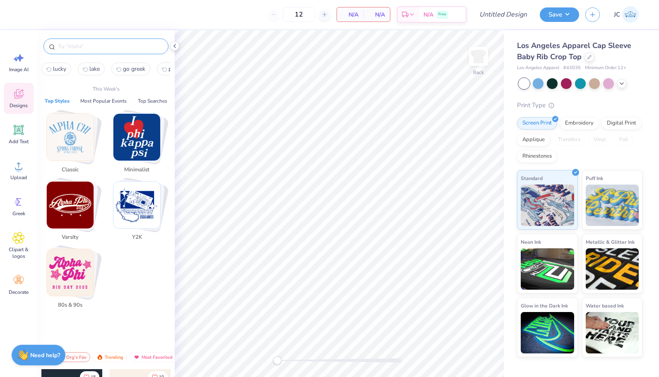 The width and height of the screenshot is (659, 377). I want to click on img: Standard, so click(547, 205).